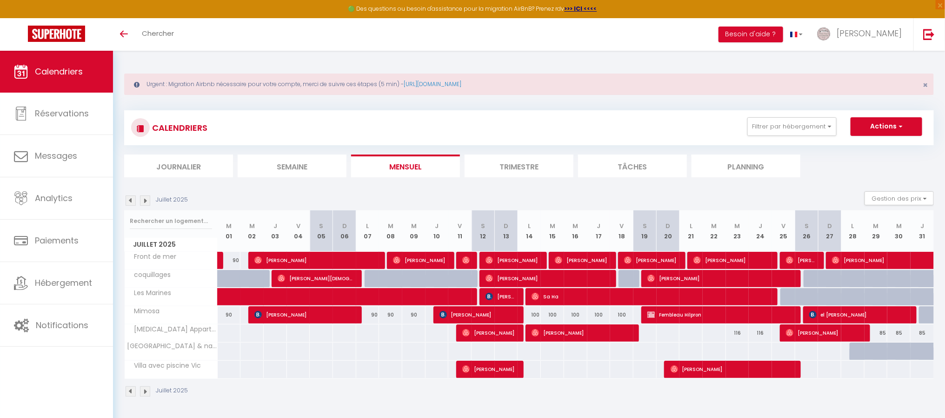 This screenshot has height=418, width=945. What do you see at coordinates (171, 221) in the screenshot?
I see `input: Rechercher un logement...` at bounding box center [171, 221].